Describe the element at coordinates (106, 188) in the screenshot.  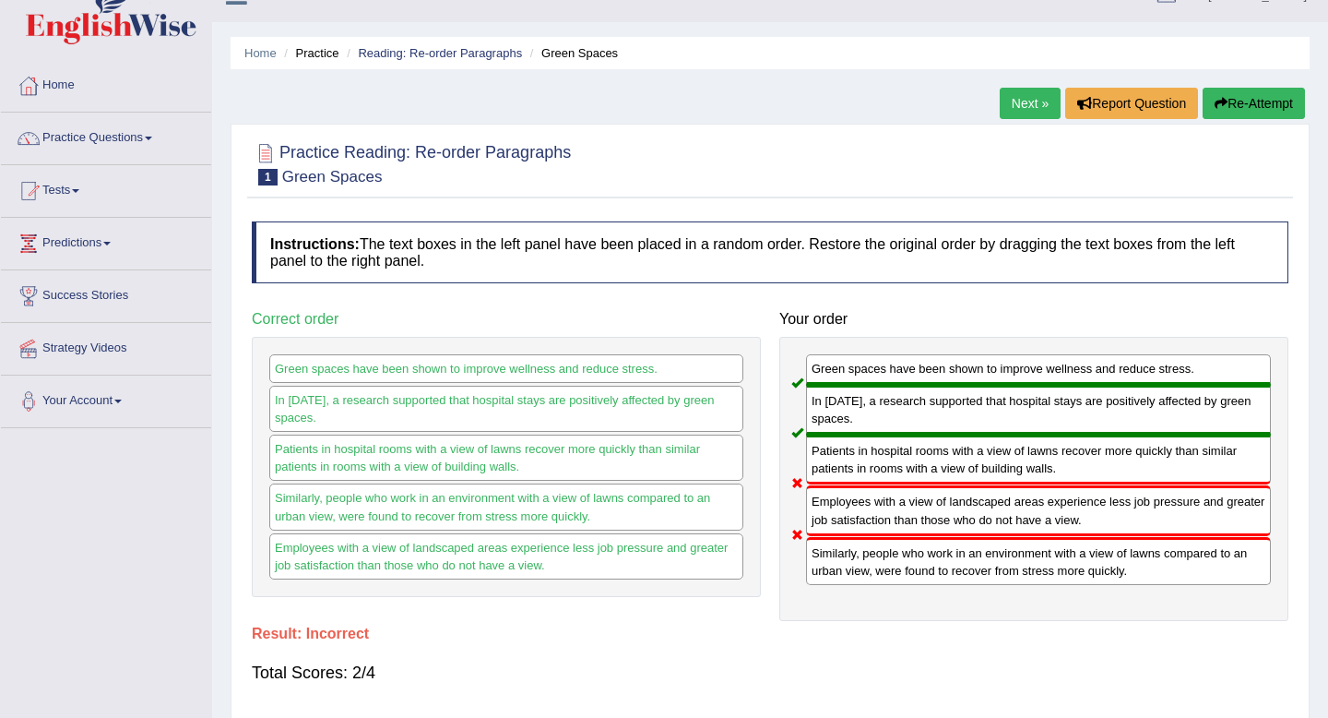
I see `a: Tests` at that location.